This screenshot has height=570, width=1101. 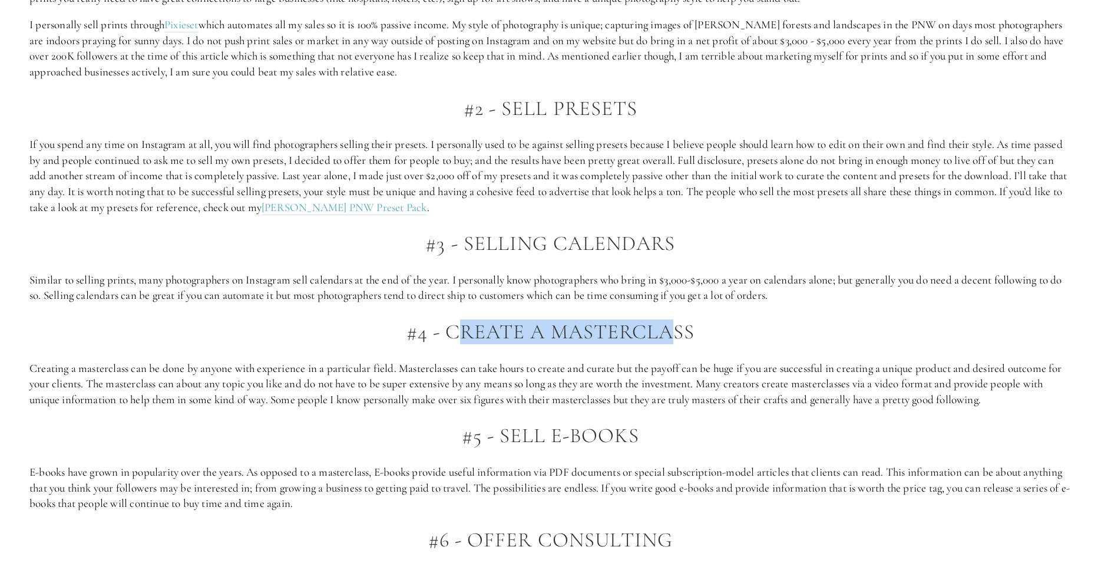 I want to click on p: Creating a masterclass can be done by anyone with experience in a particular field. Masterclasses..., so click(x=550, y=384).